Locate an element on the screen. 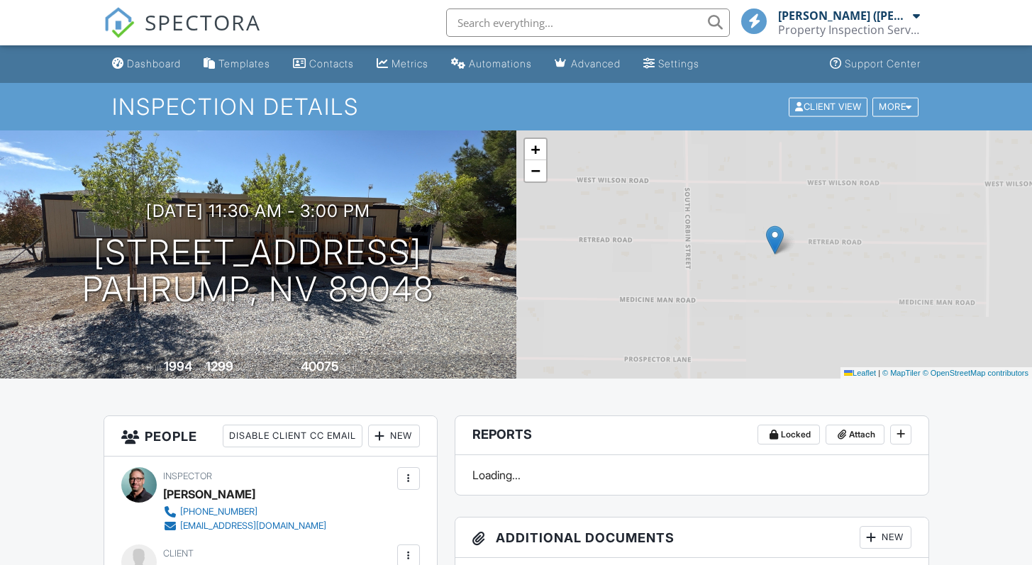 Image resolution: width=1032 pixels, height=565 pixels. div: Automations is located at coordinates (500, 63).